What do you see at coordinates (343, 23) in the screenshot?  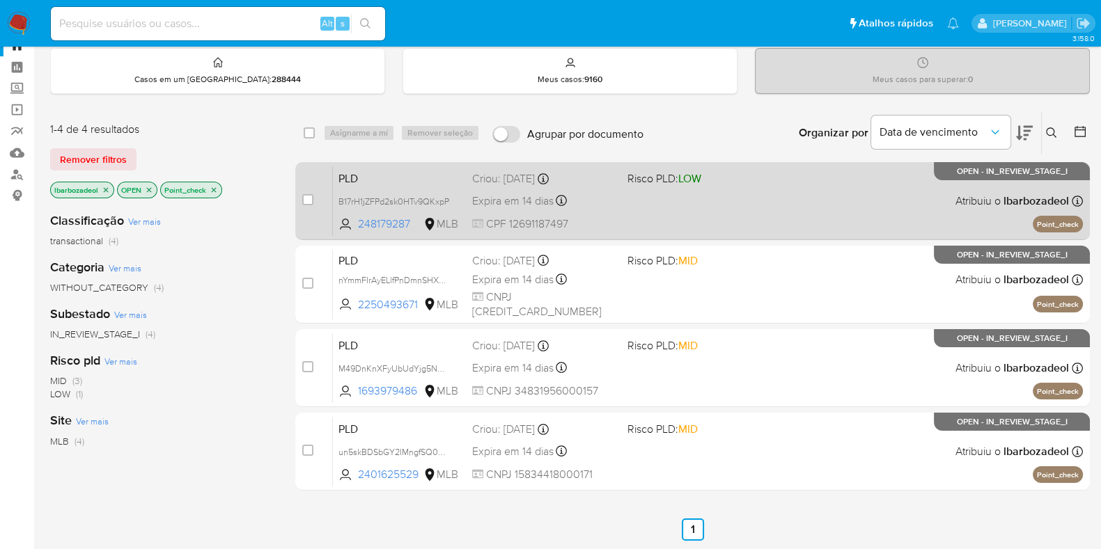 I see `span: s` at bounding box center [343, 23].